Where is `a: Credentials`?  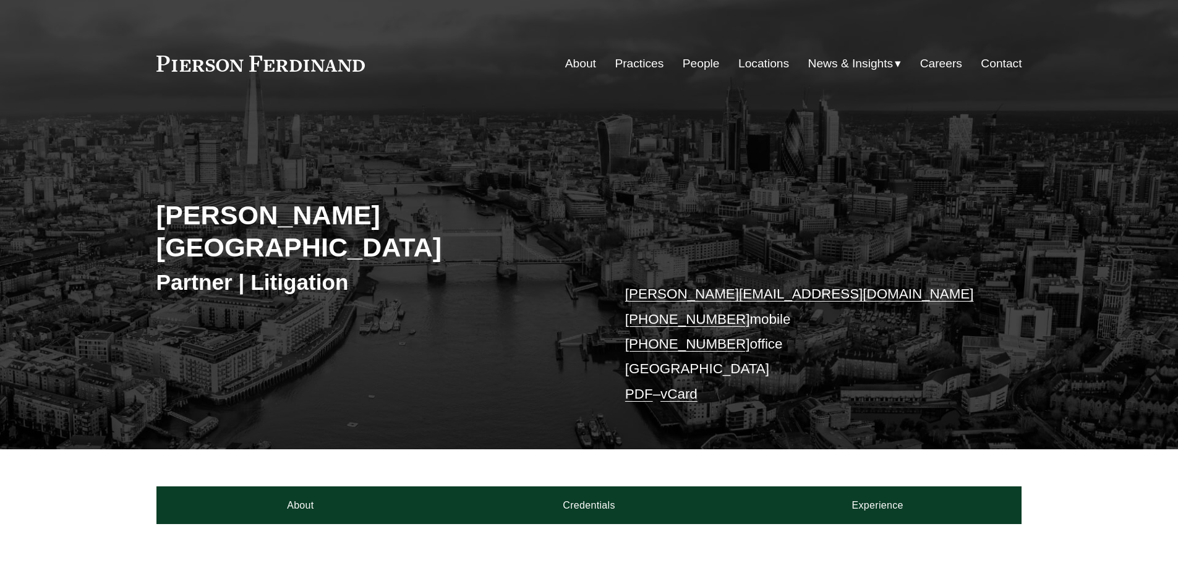 a: Credentials is located at coordinates (589, 505).